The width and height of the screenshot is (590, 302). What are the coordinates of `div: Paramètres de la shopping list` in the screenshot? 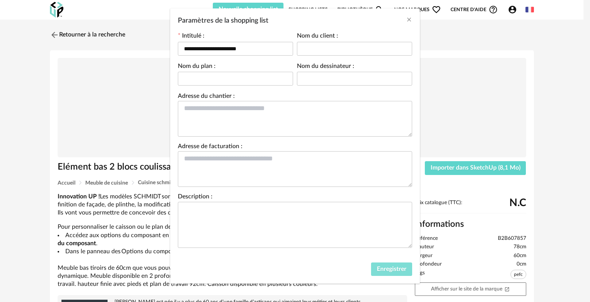 It's located at (295, 146).